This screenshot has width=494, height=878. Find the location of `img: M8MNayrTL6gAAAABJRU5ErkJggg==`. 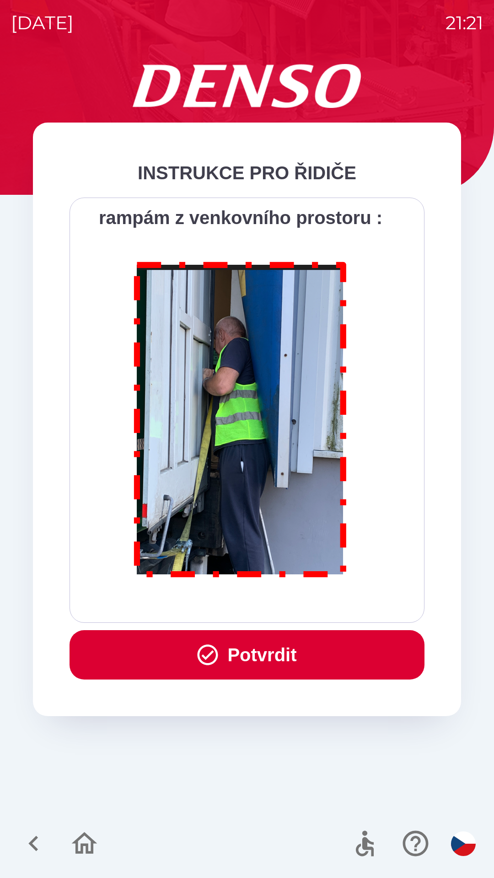

img: M8MNayrTL6gAAAABJRU5ErkJggg== is located at coordinates (241, 418).